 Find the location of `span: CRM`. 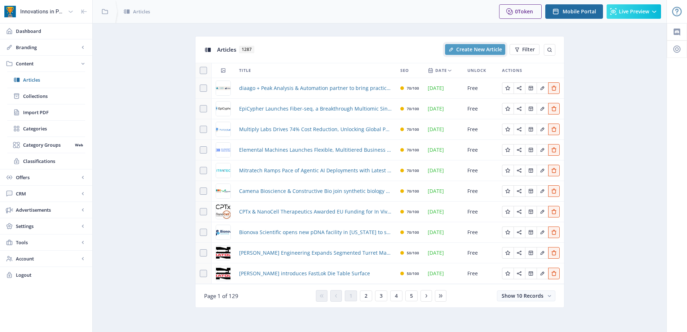

span: CRM is located at coordinates (48, 193).